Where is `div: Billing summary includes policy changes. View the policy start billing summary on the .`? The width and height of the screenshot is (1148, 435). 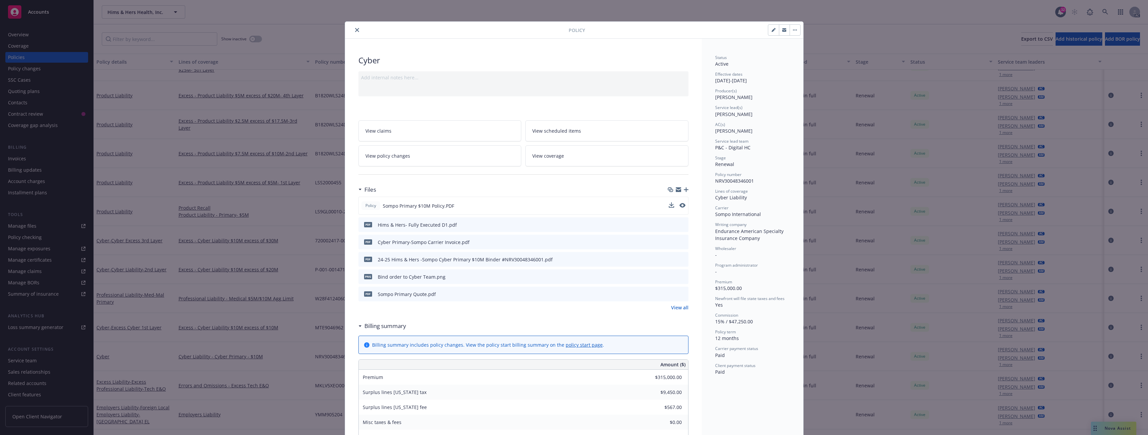
div: Billing summary includes policy changes. View the policy start billing summary on the . is located at coordinates (488, 345).